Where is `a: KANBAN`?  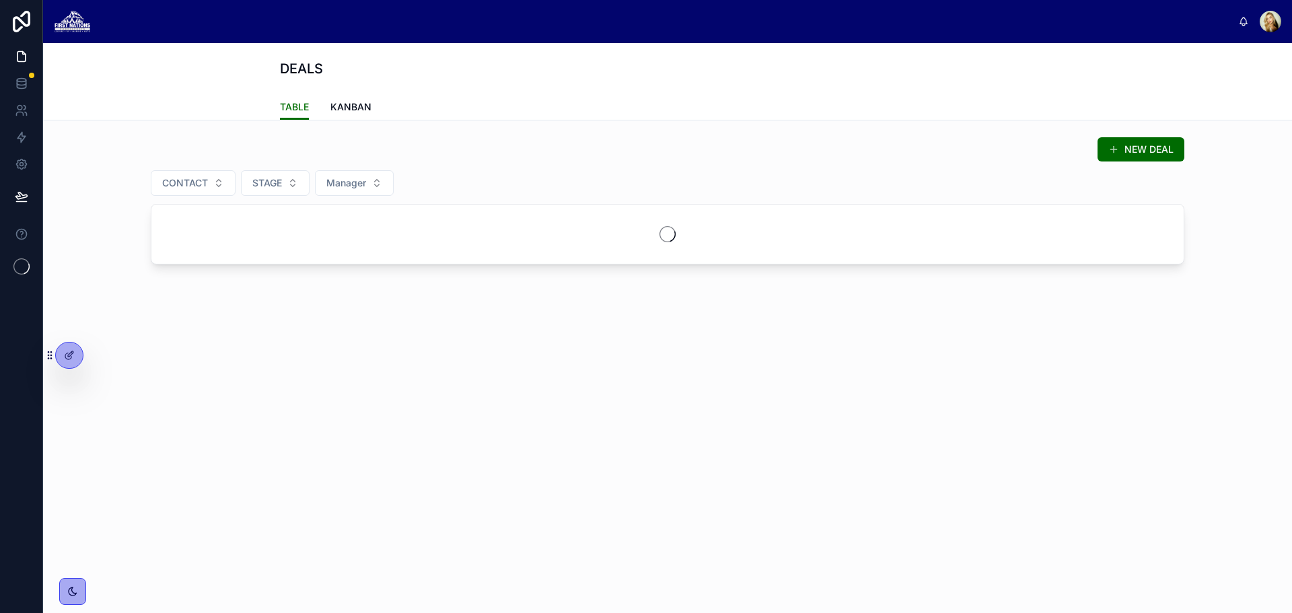 a: KANBAN is located at coordinates (351, 108).